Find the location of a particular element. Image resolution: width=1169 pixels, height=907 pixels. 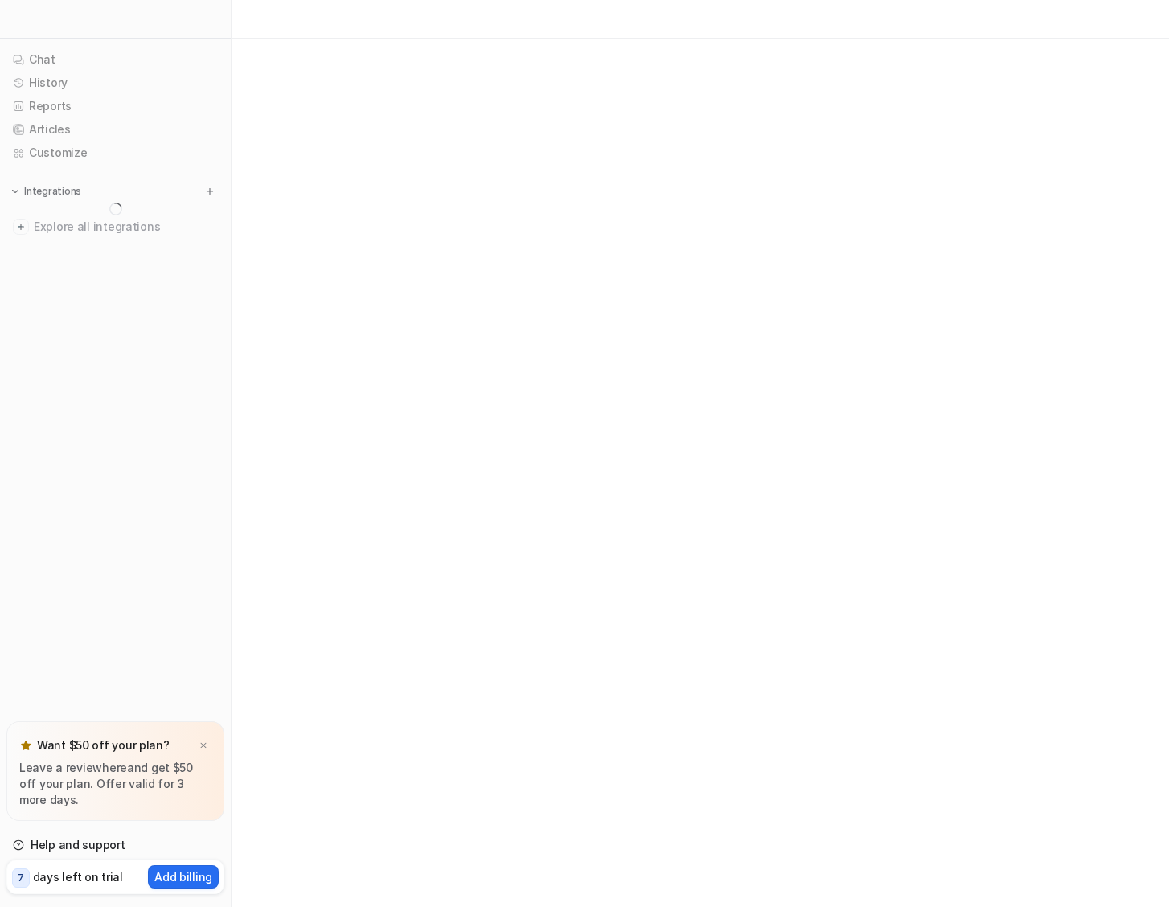

a: here is located at coordinates (114, 767).